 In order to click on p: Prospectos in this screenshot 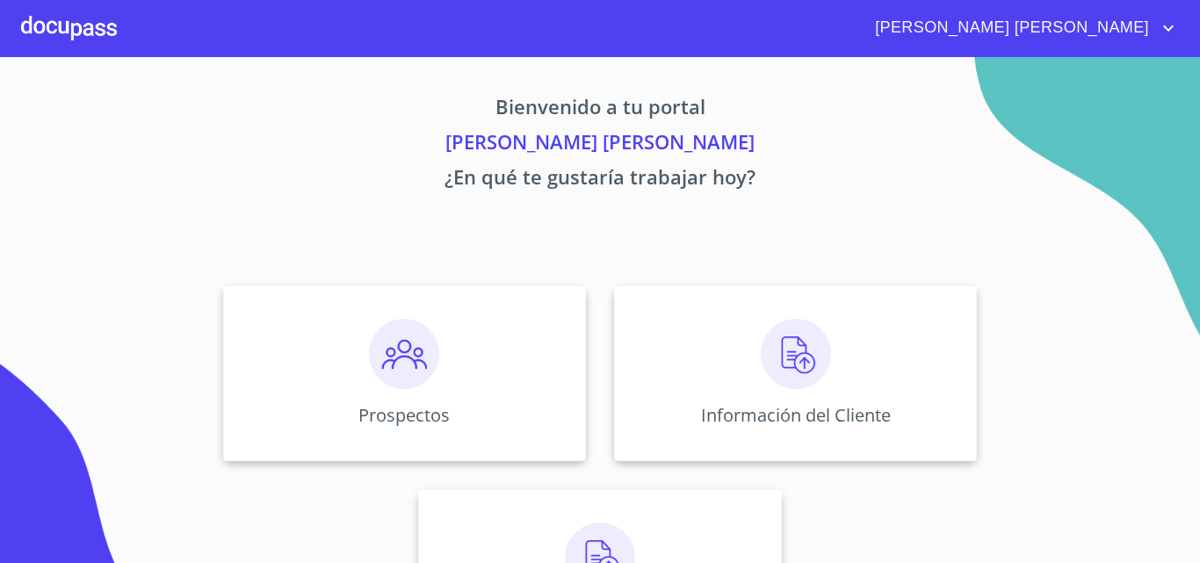, I will do `click(404, 415)`.